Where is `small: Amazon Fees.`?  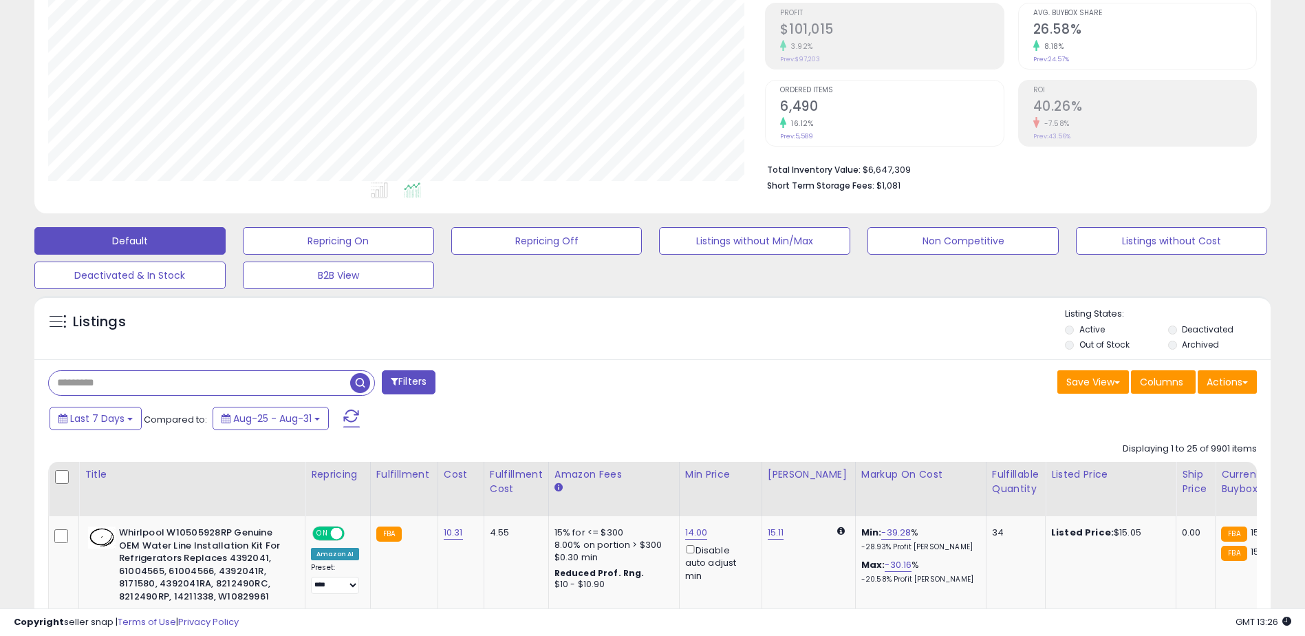
small: Amazon Fees. is located at coordinates (559, 488).